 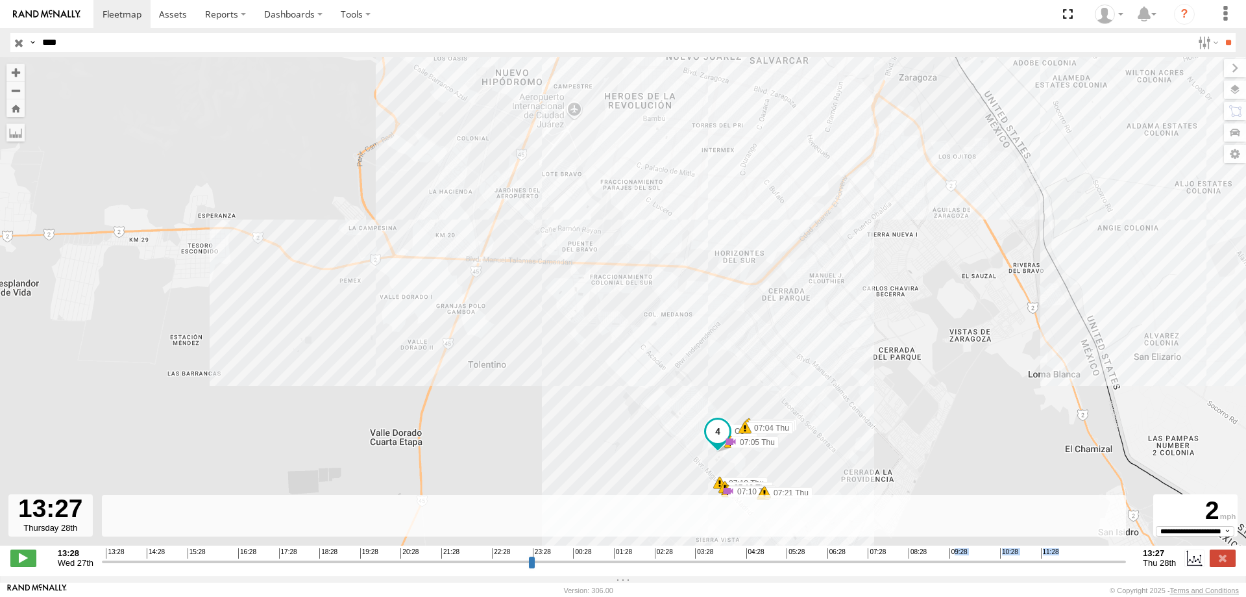 I want to click on span: 15:28, so click(x=197, y=553).